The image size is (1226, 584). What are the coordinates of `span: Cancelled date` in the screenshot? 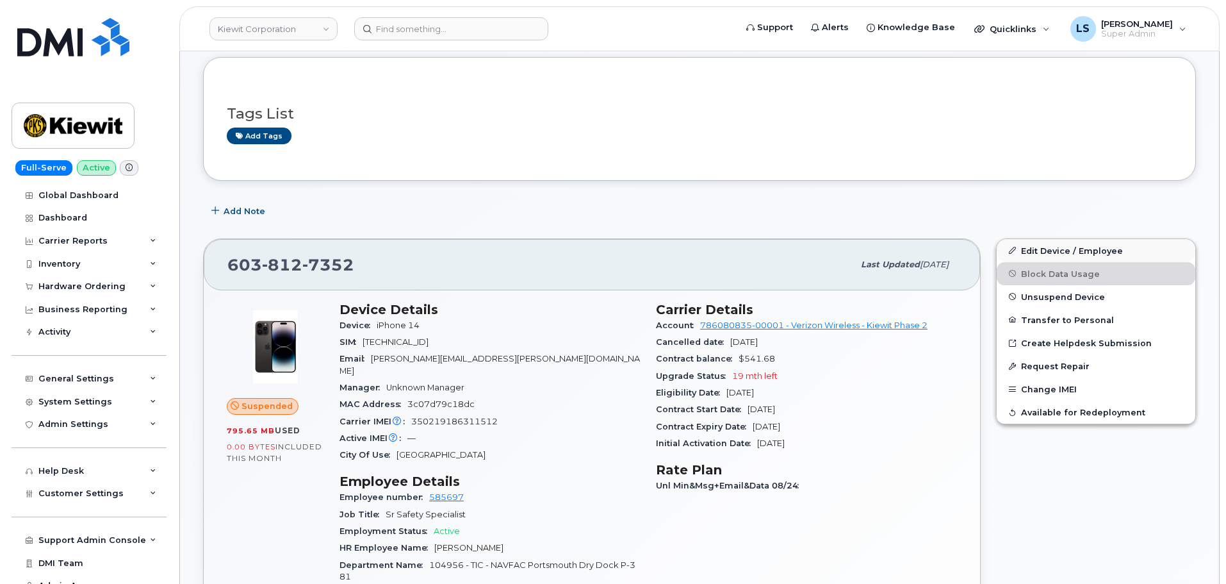 It's located at (693, 341).